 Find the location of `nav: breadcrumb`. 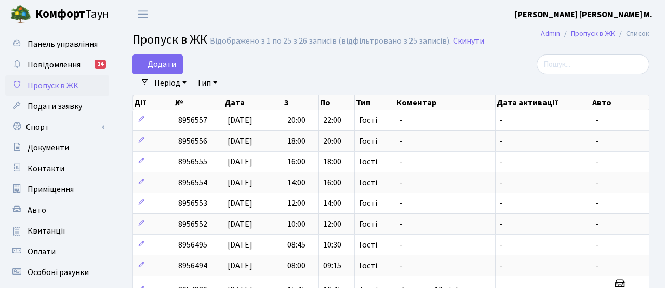

nav: breadcrumb is located at coordinates (595, 34).